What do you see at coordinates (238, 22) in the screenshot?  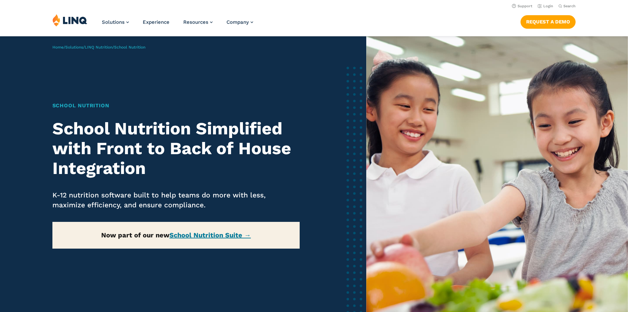 I see `span: Company` at bounding box center [238, 22].